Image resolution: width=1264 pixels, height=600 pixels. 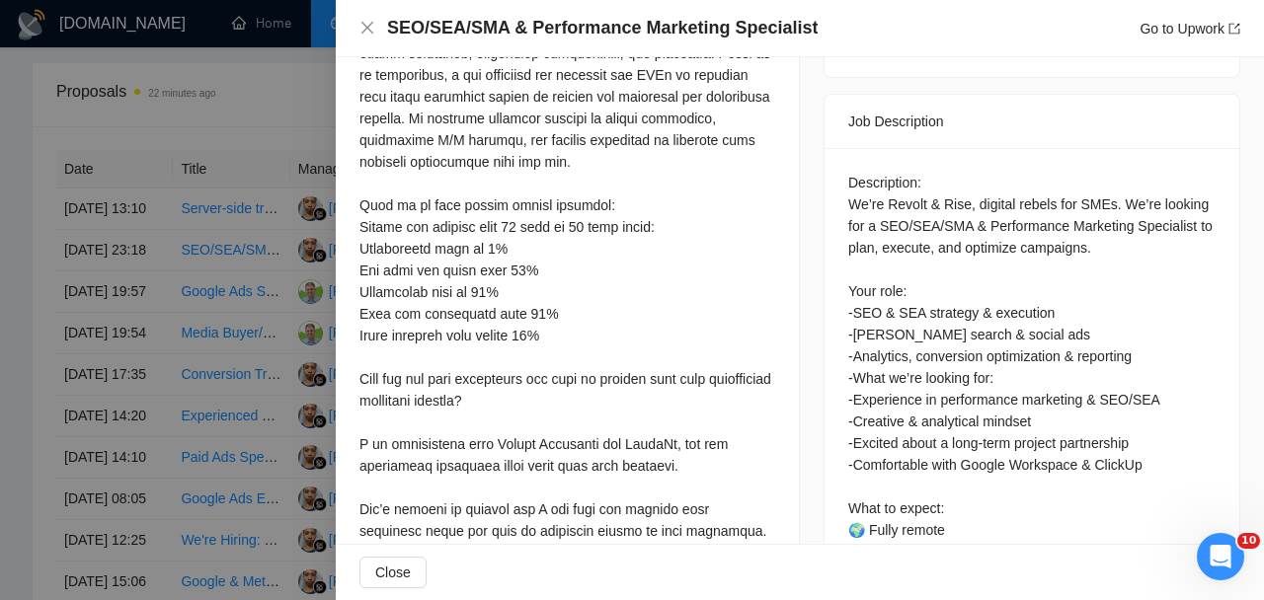 What do you see at coordinates (602, 28) in the screenshot?
I see `h4: SEO/SEA/SMA & Performance Marketing Specialist` at bounding box center [602, 28].